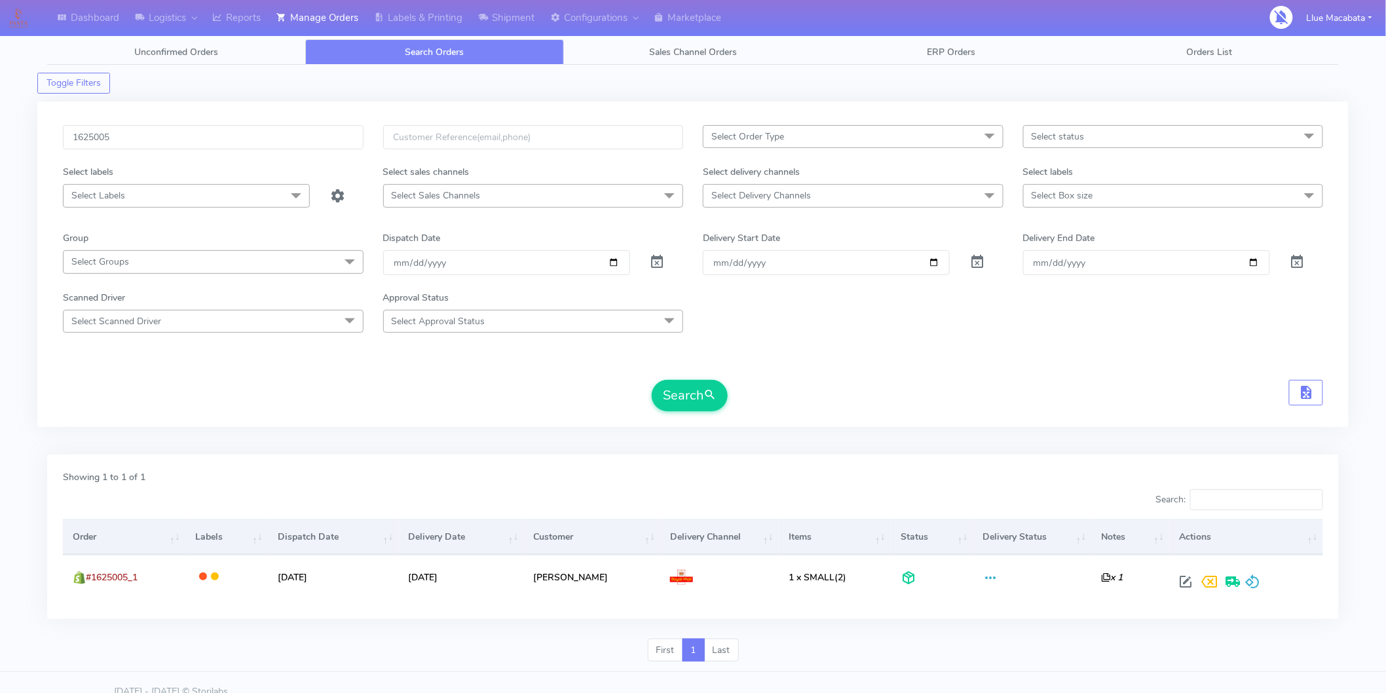 The height and width of the screenshot is (693, 1386). I want to click on th: Notes: activate to sort column ascending, so click(1131, 537).